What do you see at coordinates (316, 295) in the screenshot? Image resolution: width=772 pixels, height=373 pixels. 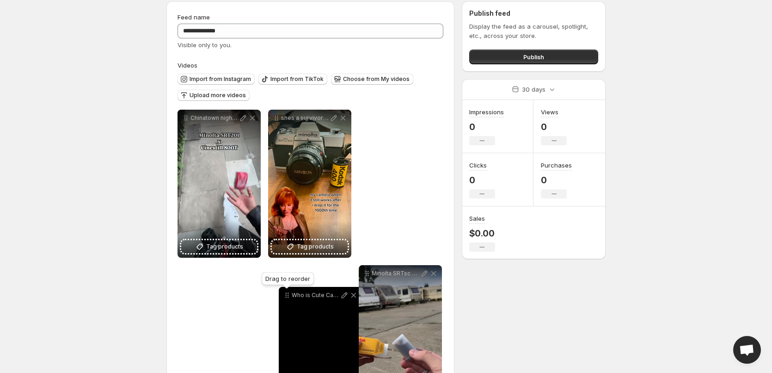 I see `p: Who is Cute Camera Co If youre thinking about getting into film photography look no further We ar...` at bounding box center [316, 295].